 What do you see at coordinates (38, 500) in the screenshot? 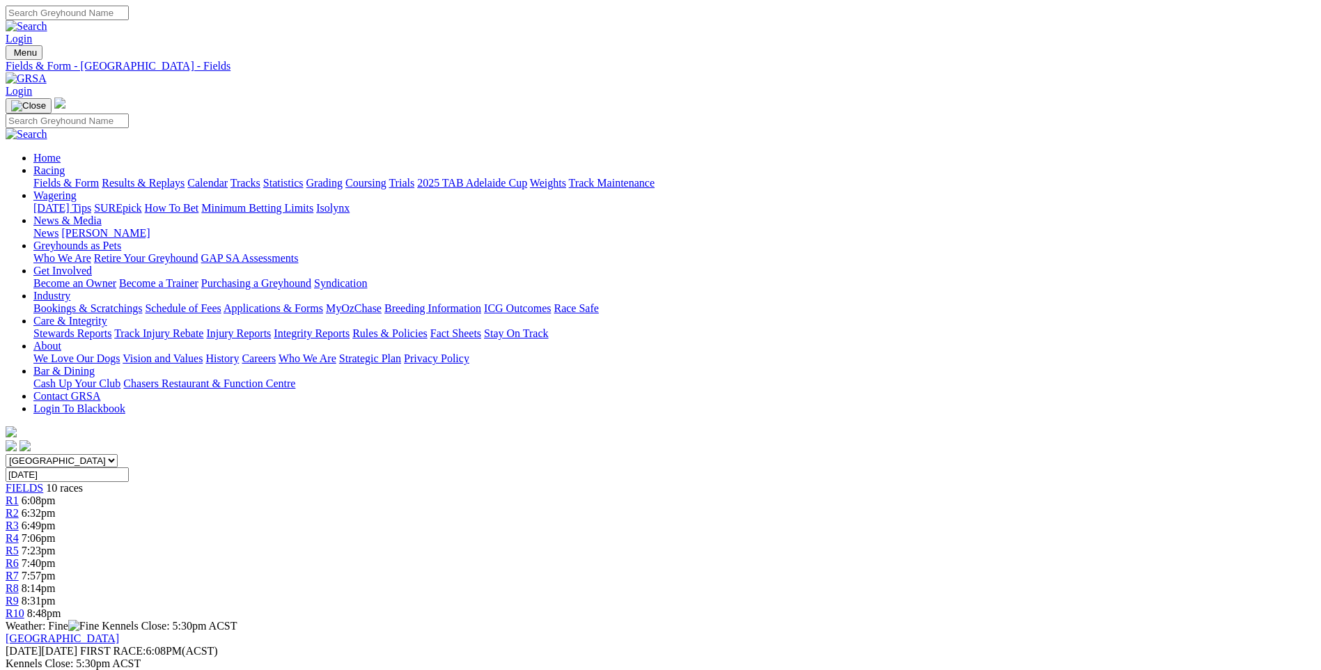
I see `span: 6:08pm` at bounding box center [38, 500].